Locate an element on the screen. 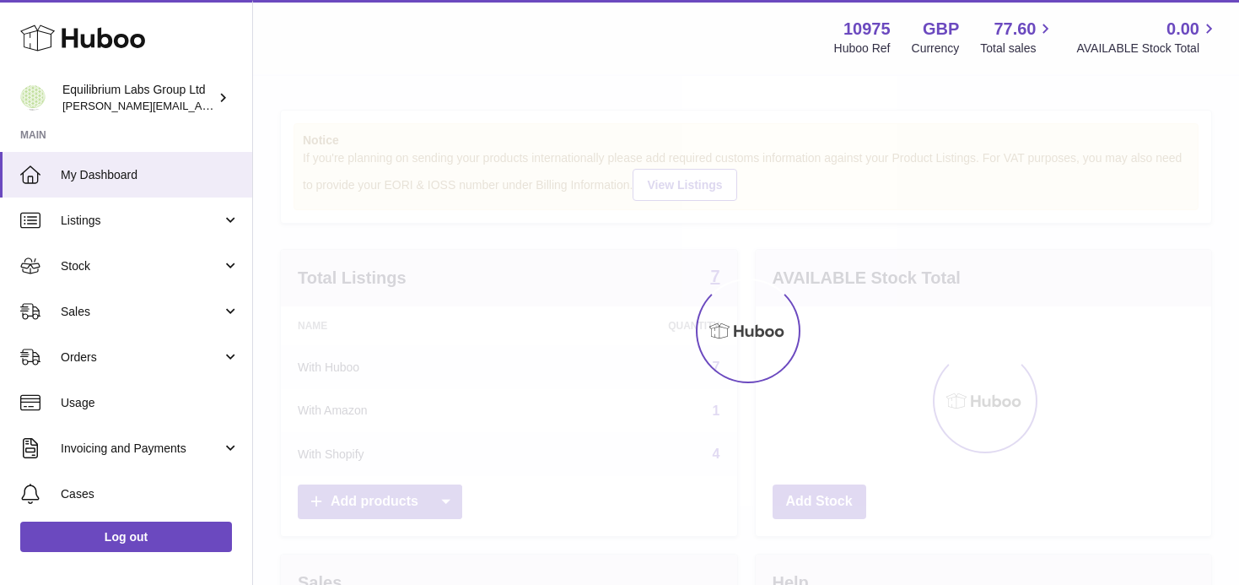 This screenshot has width=1239, height=585. span: Listings is located at coordinates (141, 220).